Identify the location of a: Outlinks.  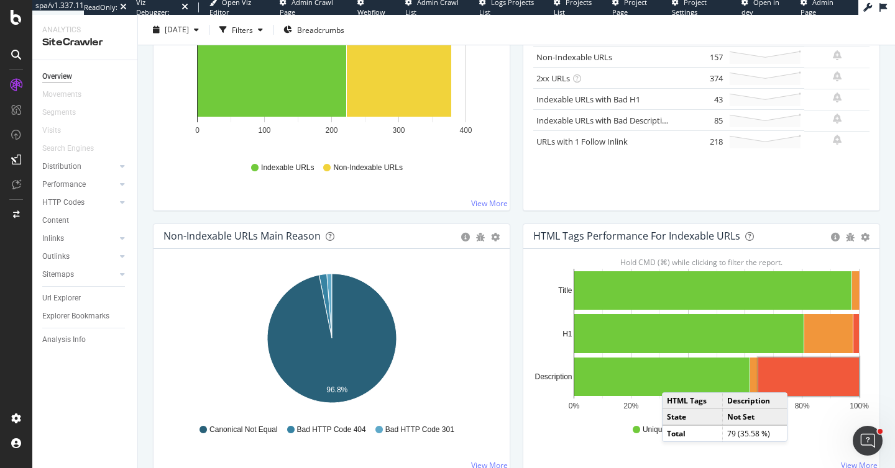
(79, 257).